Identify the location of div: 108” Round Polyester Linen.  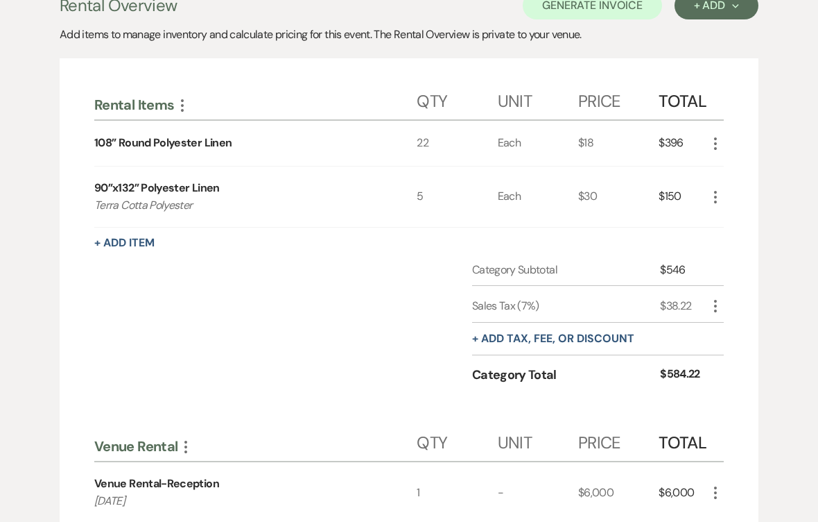
(163, 144).